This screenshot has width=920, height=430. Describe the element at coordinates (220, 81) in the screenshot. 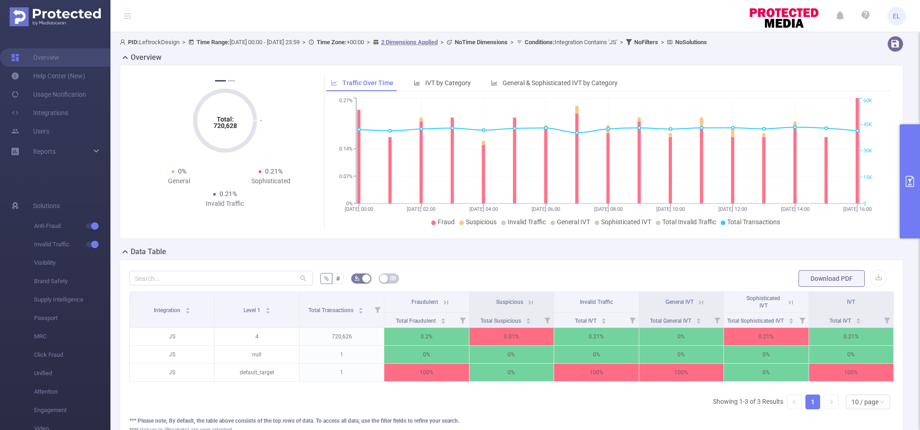

I see `button: 1` at that location.